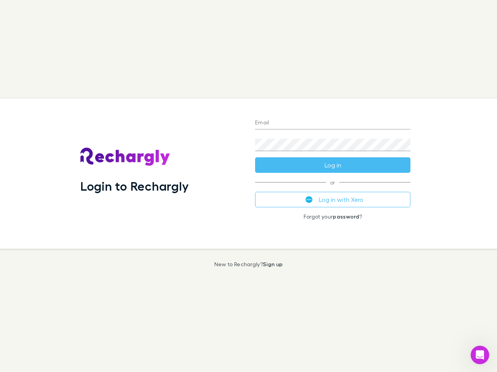  What do you see at coordinates (332, 165) in the screenshot?
I see `button: Log in` at bounding box center [332, 165].